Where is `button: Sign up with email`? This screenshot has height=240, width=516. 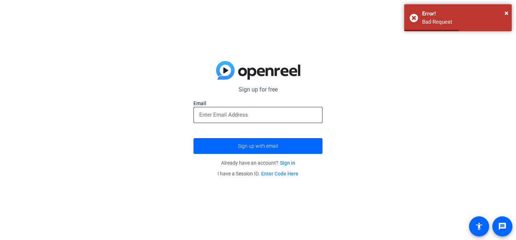 button: Sign up with email is located at coordinates (258, 146).